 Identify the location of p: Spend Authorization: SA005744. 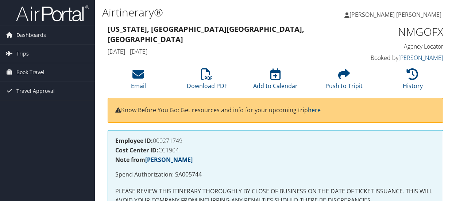
(275, 174).